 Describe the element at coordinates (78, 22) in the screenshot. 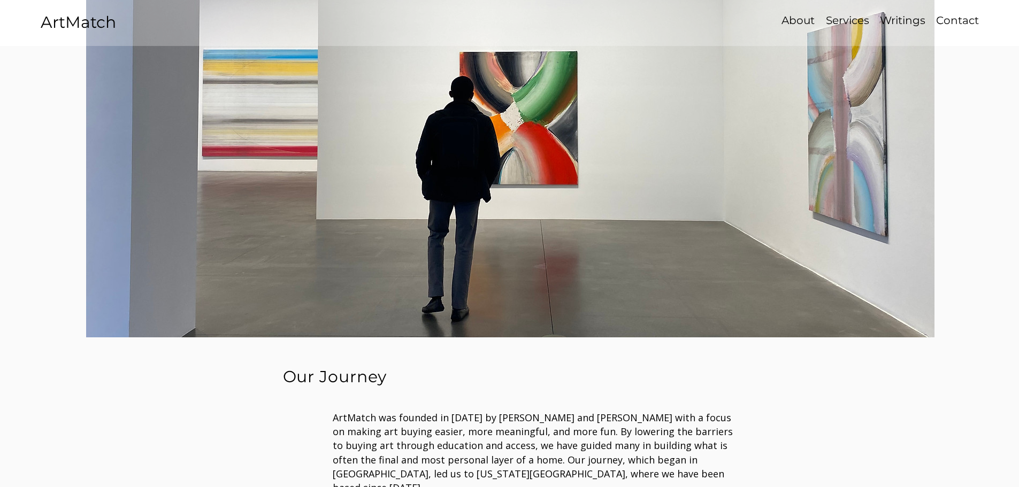

I see `a: ArtMatch` at that location.